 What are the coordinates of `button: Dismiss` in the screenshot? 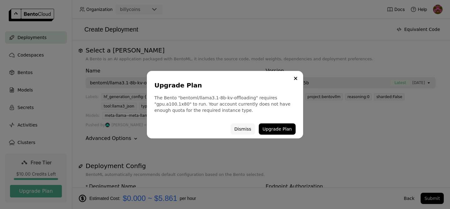 It's located at (243, 129).